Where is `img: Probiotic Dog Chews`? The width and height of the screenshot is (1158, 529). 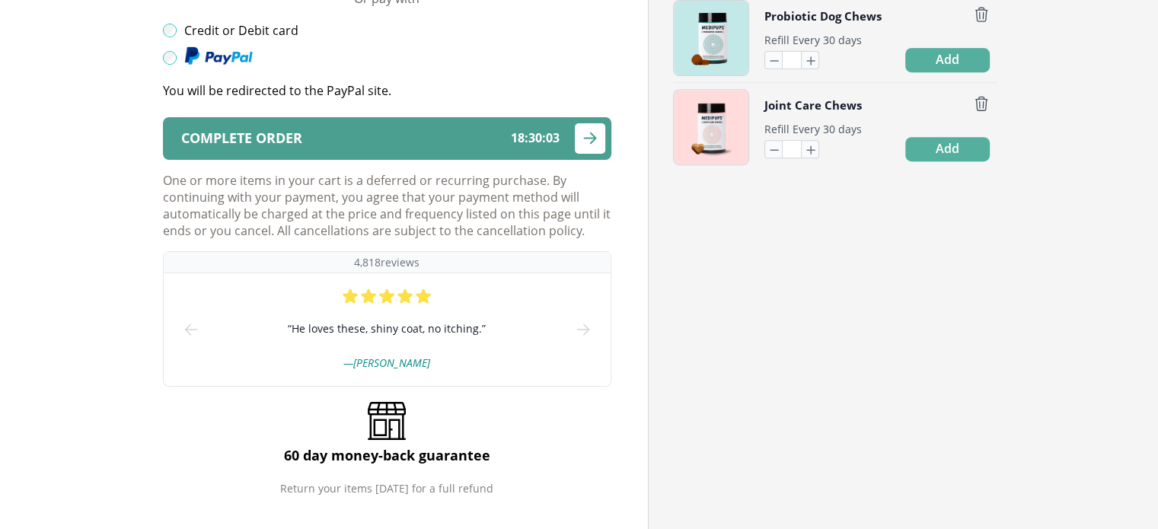 img: Probiotic Dog Chews is located at coordinates (711, 38).